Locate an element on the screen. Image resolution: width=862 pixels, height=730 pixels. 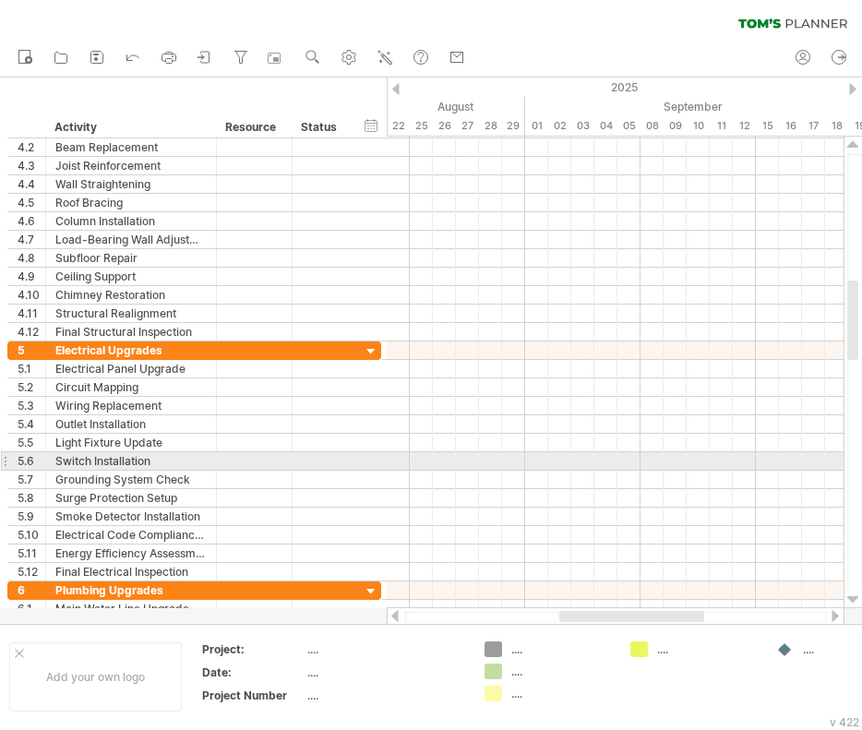
div: 5.1 is located at coordinates (31, 368).